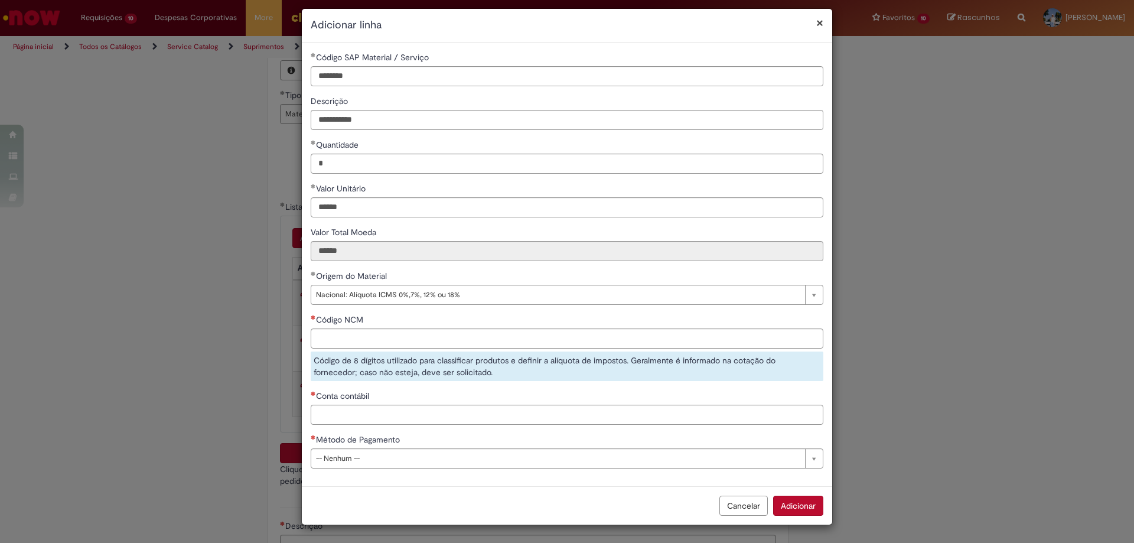 The image size is (1134, 543). I want to click on input: Descrição, so click(567, 120).